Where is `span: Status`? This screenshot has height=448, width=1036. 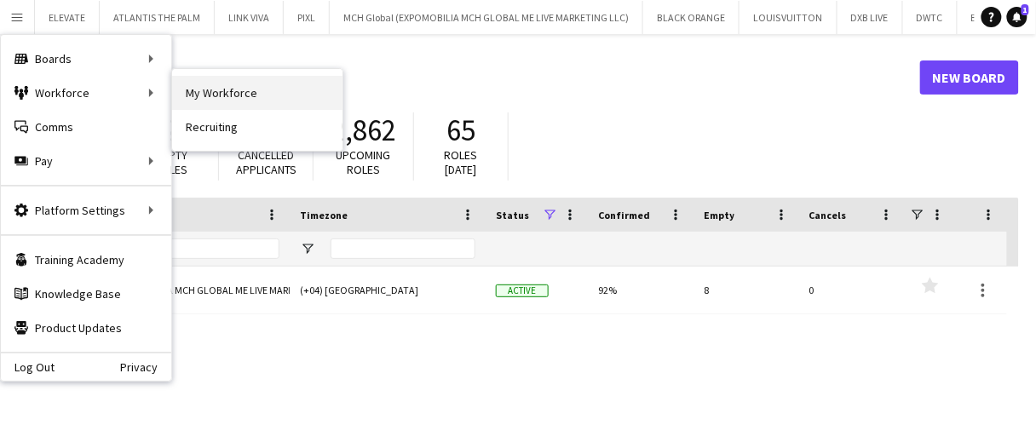 span: Status is located at coordinates (512, 215).